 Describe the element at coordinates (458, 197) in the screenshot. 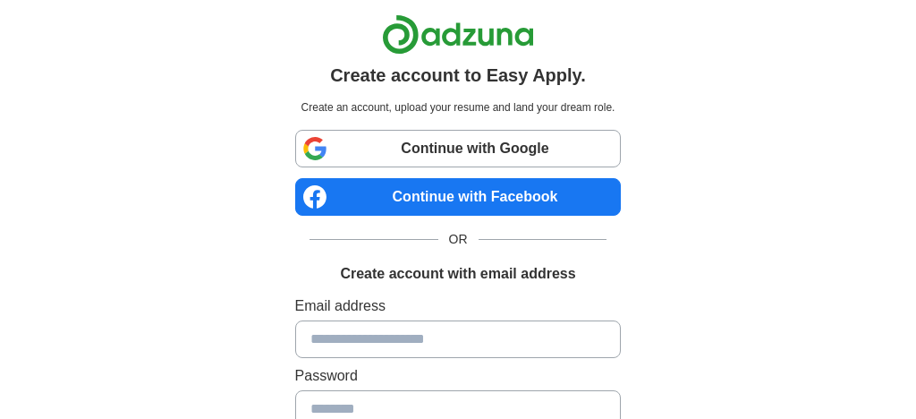

I see `a: Continue with Facebook` at that location.